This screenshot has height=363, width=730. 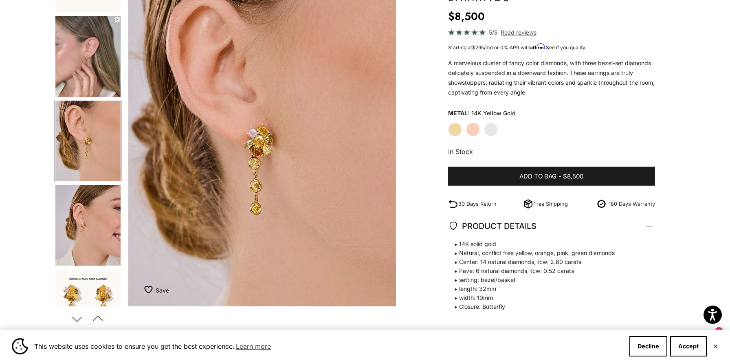 I want to click on img: #YellowGold #RoseGold #WhiteGold, so click(x=88, y=57).